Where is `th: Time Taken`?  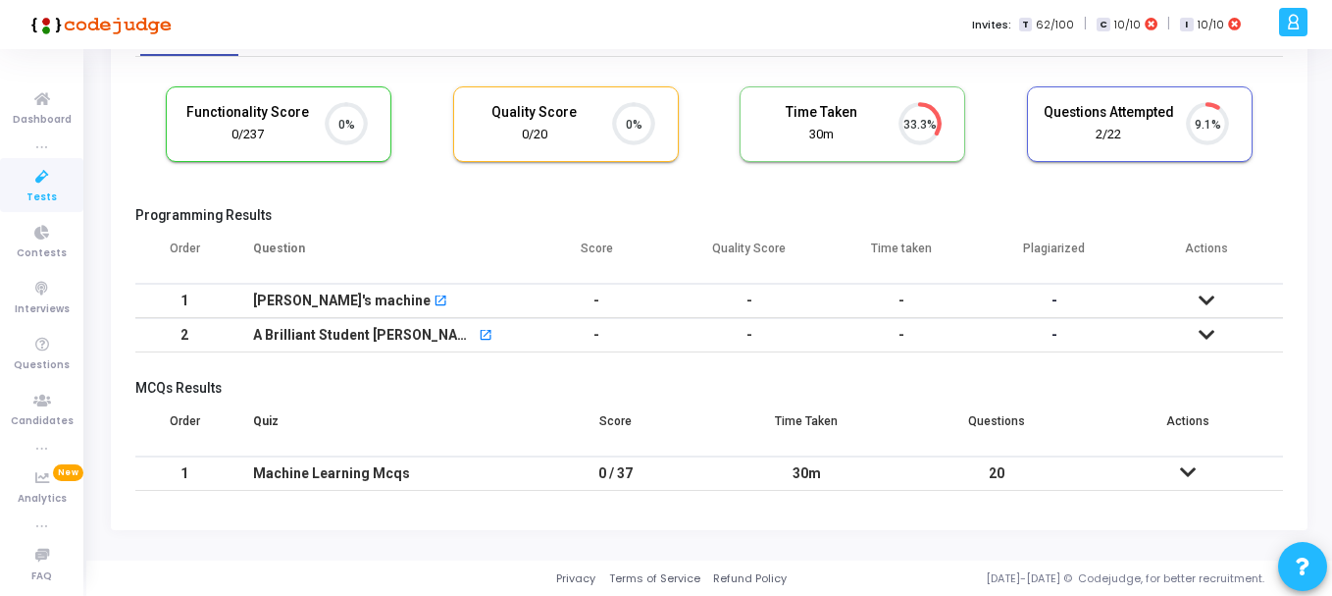
th: Time Taken is located at coordinates (806, 429).